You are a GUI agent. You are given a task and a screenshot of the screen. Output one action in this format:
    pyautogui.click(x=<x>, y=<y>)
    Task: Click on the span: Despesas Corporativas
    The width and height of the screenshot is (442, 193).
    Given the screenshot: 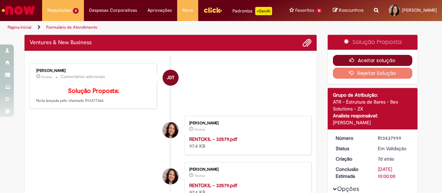 What is the action you would take?
    pyautogui.click(x=113, y=10)
    